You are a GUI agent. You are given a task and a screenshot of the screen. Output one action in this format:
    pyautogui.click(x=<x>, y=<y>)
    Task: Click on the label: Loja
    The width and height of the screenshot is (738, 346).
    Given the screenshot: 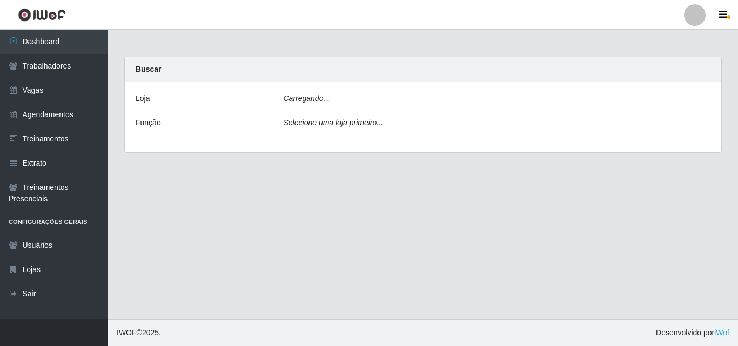 What is the action you would take?
    pyautogui.click(x=143, y=98)
    